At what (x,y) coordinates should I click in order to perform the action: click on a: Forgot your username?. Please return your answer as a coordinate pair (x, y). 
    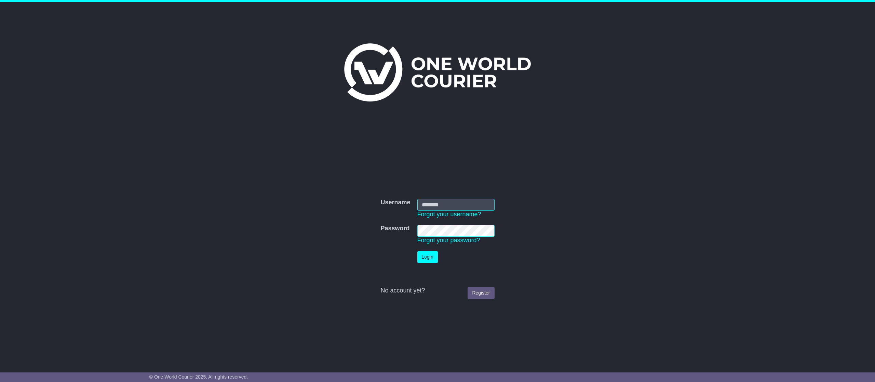
    Looking at the image, I should click on (449, 214).